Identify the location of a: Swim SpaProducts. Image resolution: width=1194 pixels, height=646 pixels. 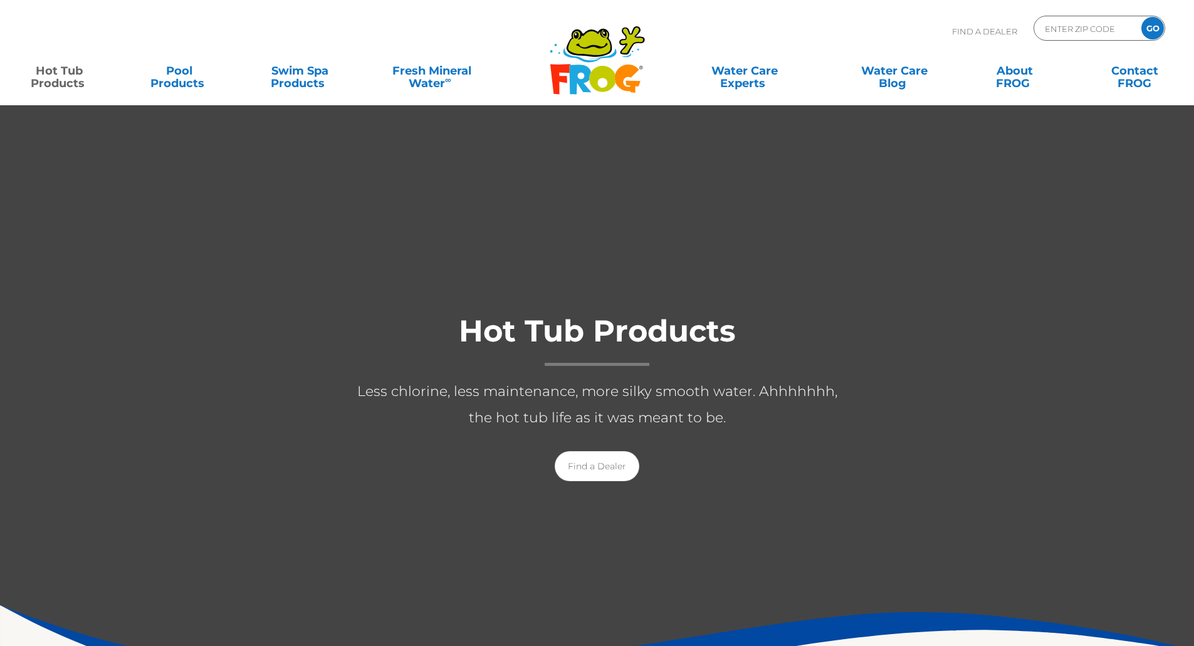
(299, 71).